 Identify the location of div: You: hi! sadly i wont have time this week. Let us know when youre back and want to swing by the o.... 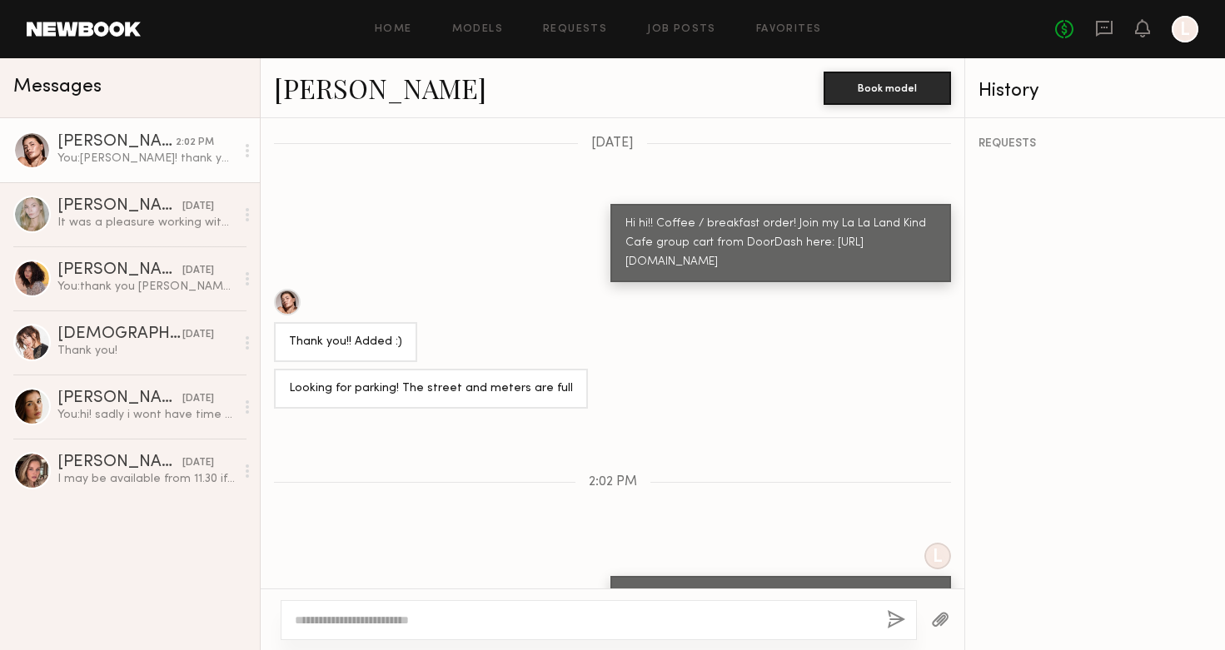
(146, 415).